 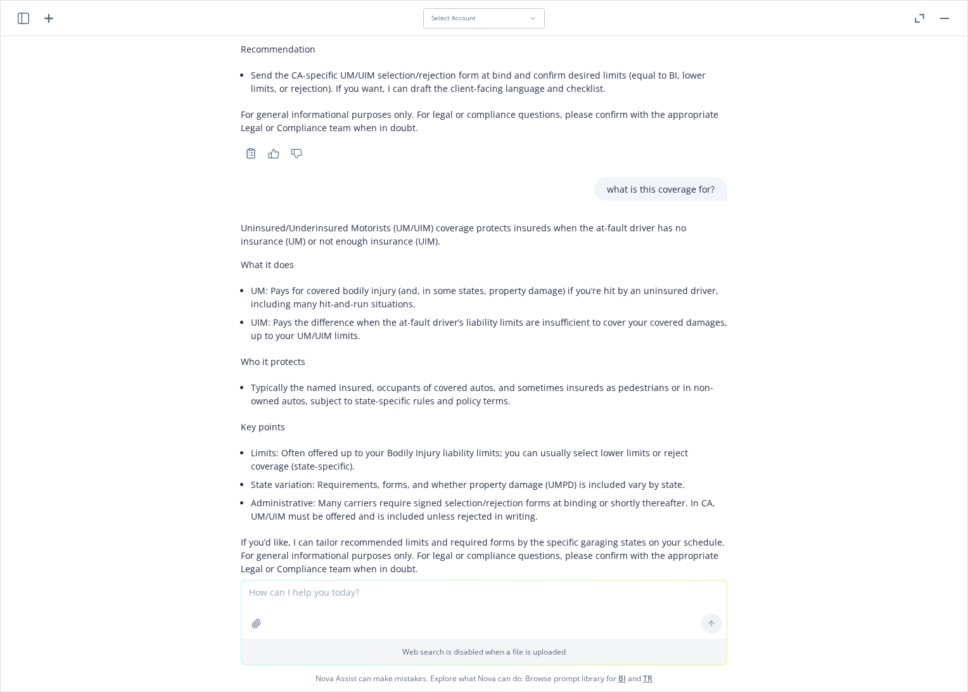 I want to click on p: Who it protects, so click(x=484, y=361).